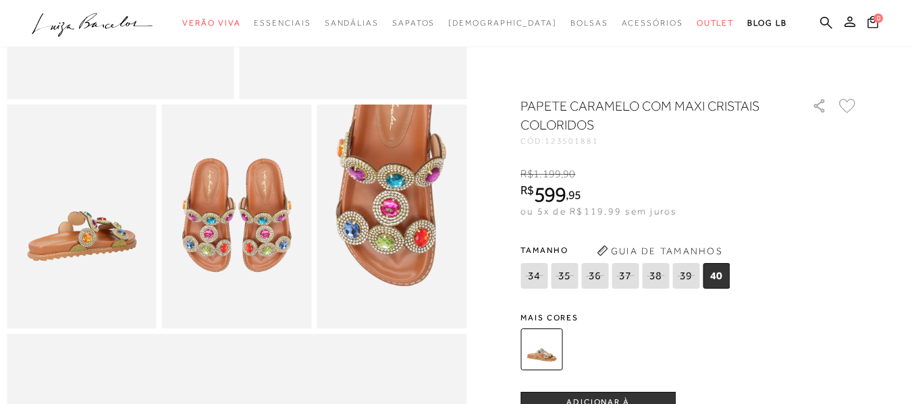  Describe the element at coordinates (767, 23) in the screenshot. I see `span: BLOG LB` at that location.